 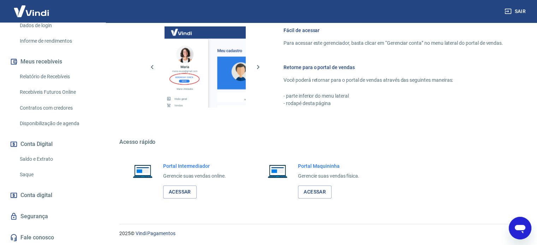 What do you see at coordinates (53, 144) in the screenshot?
I see `button: Conta Digital` at bounding box center [53, 144].